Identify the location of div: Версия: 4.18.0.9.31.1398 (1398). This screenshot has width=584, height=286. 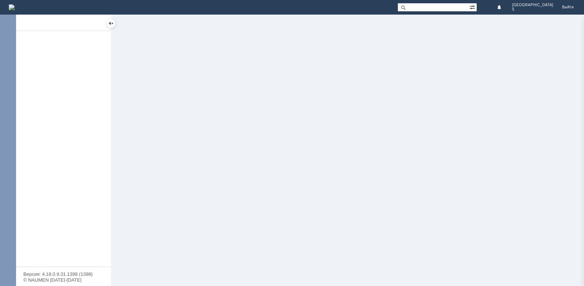
(64, 274).